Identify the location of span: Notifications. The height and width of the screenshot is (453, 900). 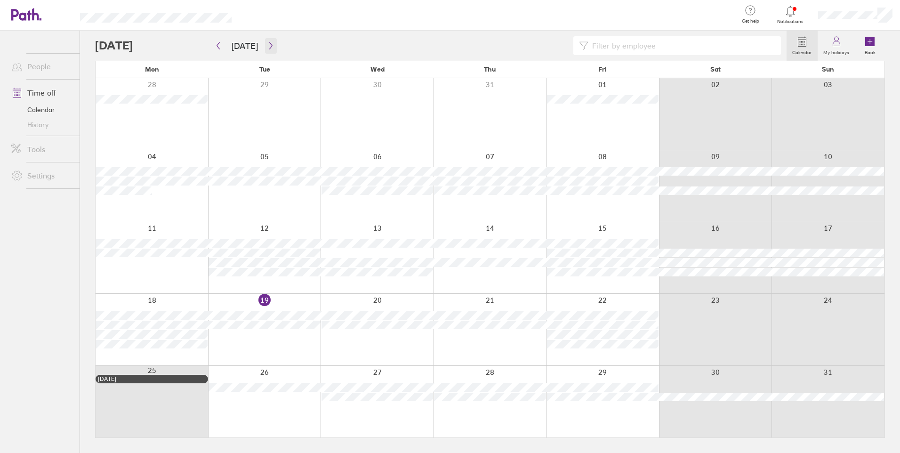
(790, 22).